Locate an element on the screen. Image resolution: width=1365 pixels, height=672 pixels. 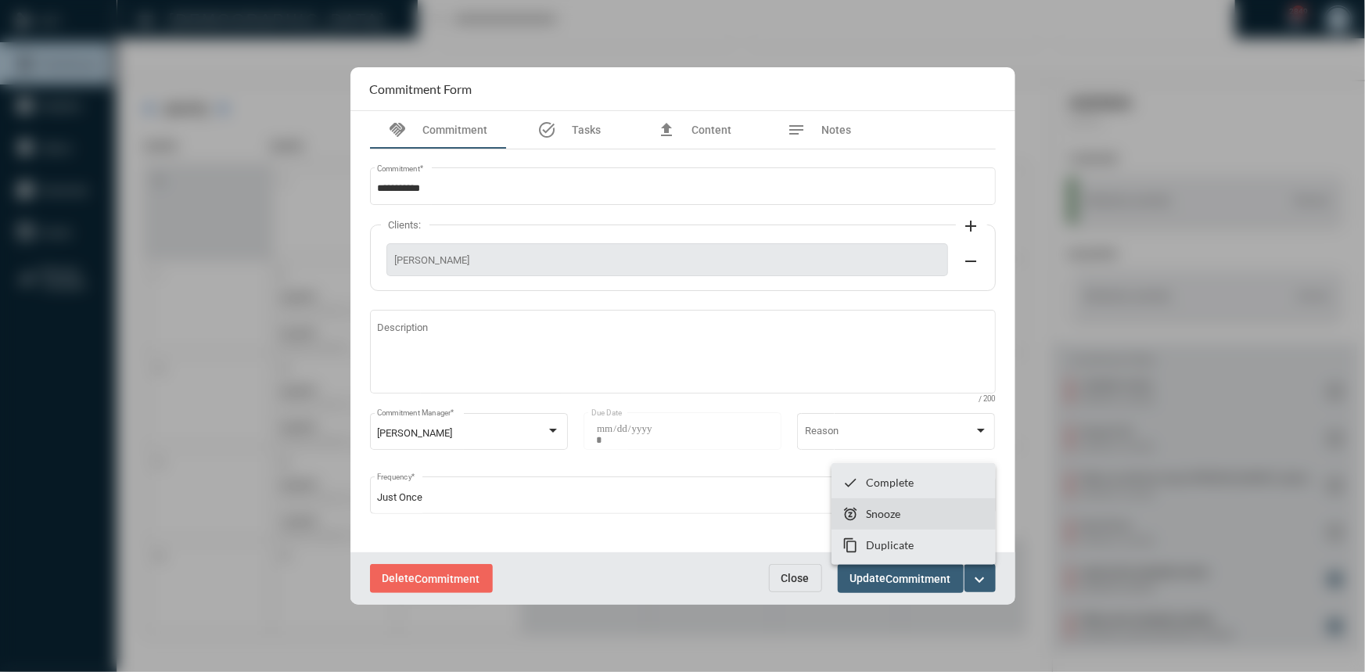
p: Snooze is located at coordinates (883, 513).